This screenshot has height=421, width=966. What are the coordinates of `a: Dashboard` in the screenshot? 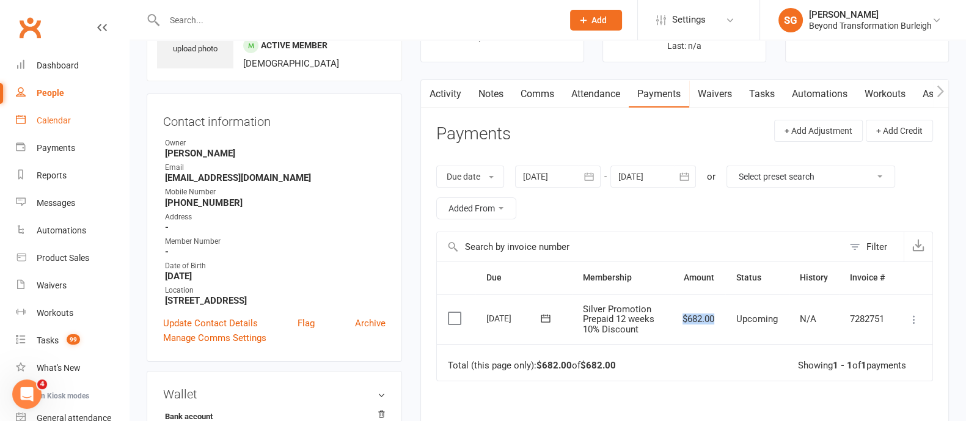 It's located at (72, 65).